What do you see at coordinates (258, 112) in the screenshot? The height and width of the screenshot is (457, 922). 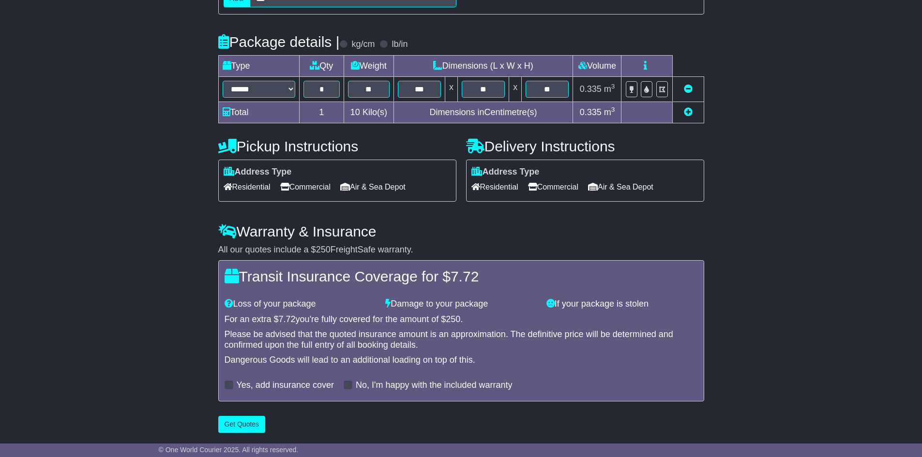 I see `td: Total` at bounding box center [258, 112].